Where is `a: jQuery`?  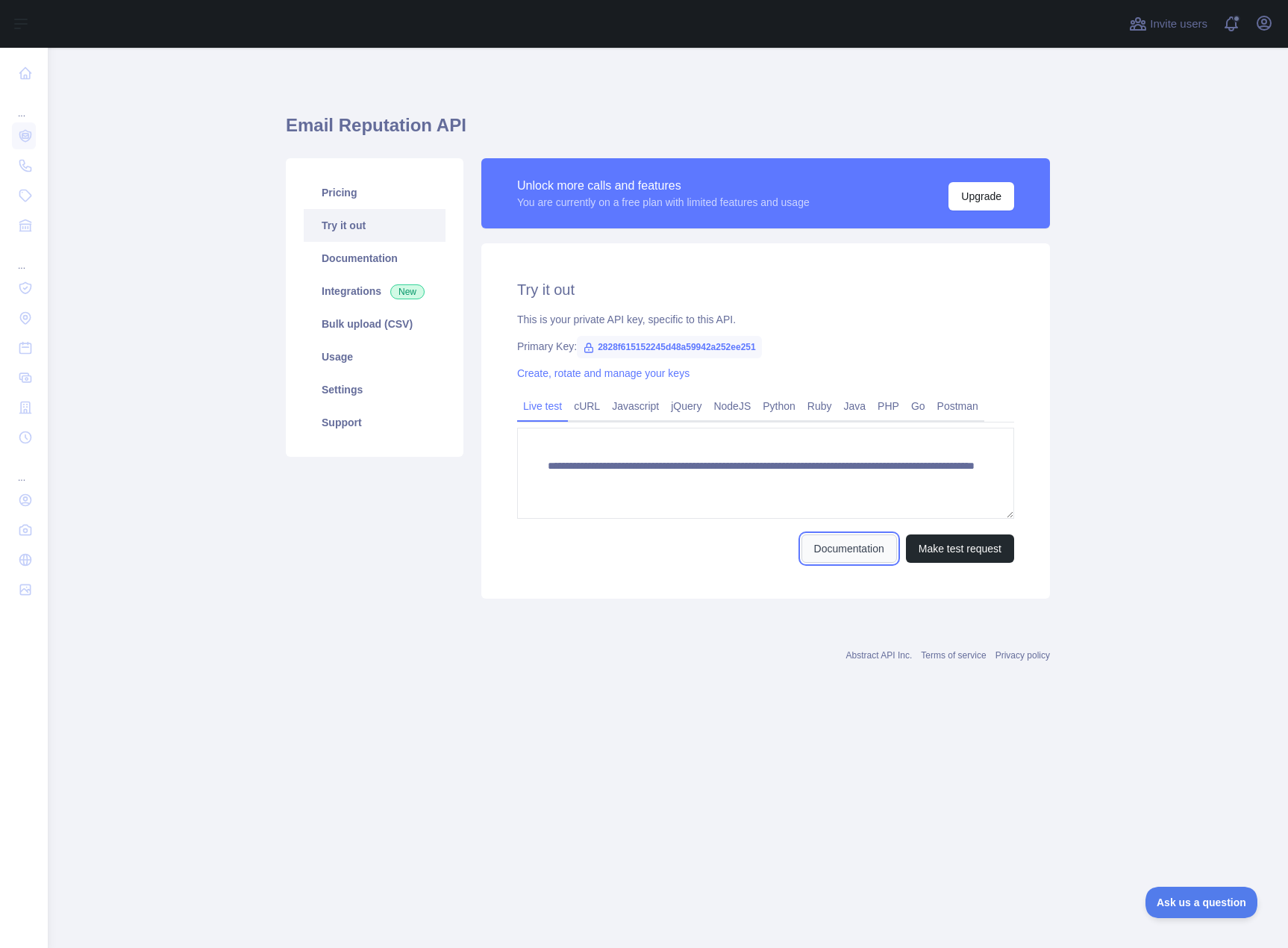
a: jQuery is located at coordinates (686, 406).